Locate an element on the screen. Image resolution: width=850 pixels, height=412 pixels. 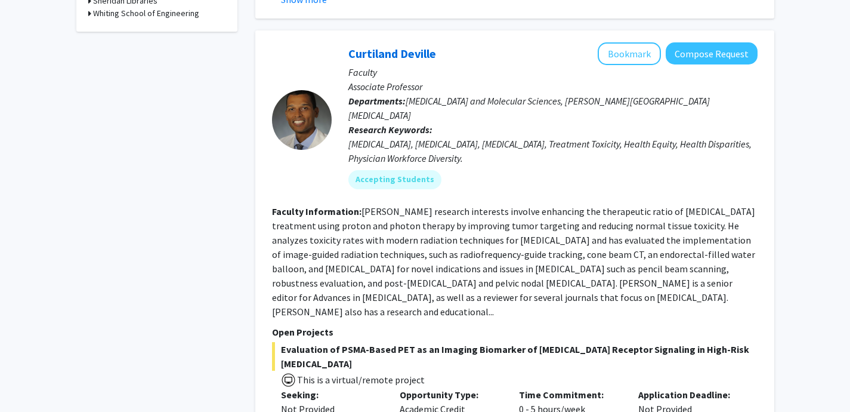
mat-chip: Accepting Students is located at coordinates (395, 180).